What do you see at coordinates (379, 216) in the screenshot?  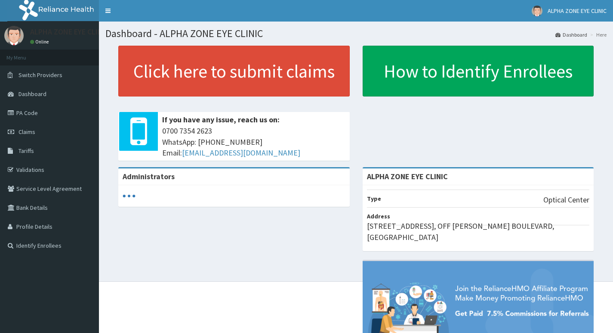 I see `b: Address` at bounding box center [379, 216].